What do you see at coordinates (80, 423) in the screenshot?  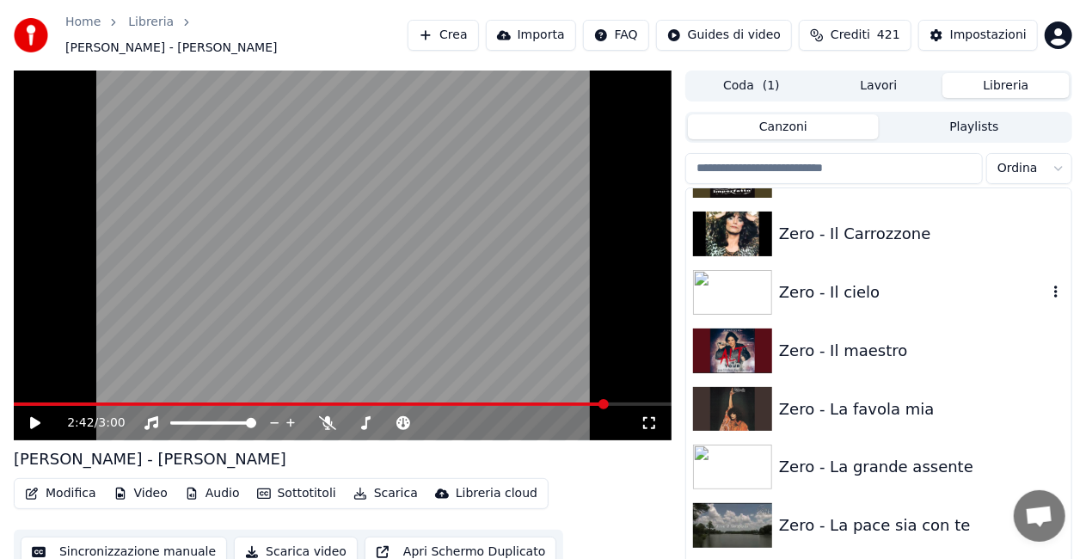 I see `span: 2:42` at bounding box center [80, 423].